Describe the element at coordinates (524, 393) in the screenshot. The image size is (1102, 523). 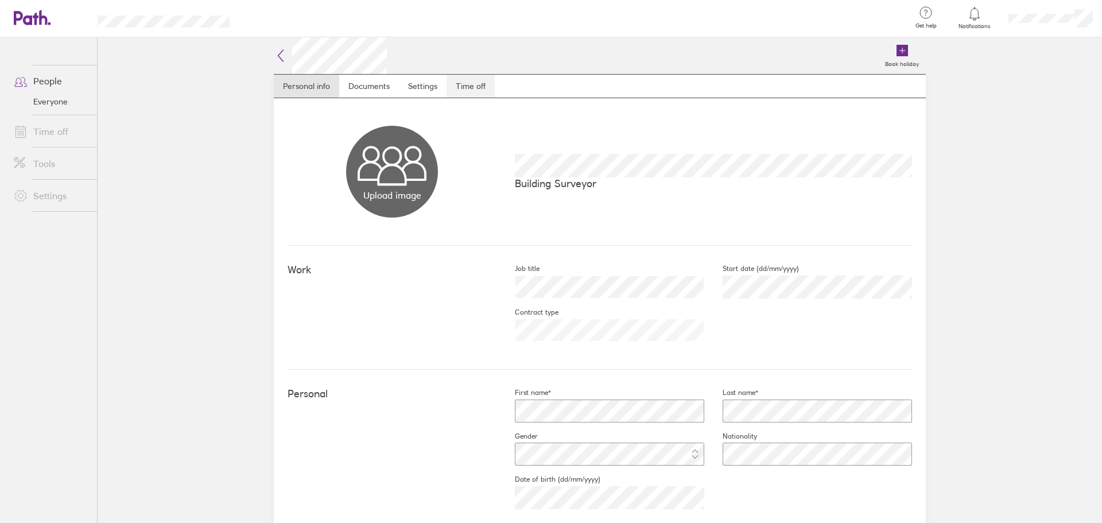
I see `label: First name*` at that location.